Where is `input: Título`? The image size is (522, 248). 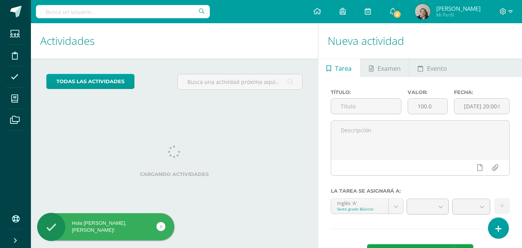
input: Título is located at coordinates (366, 106).